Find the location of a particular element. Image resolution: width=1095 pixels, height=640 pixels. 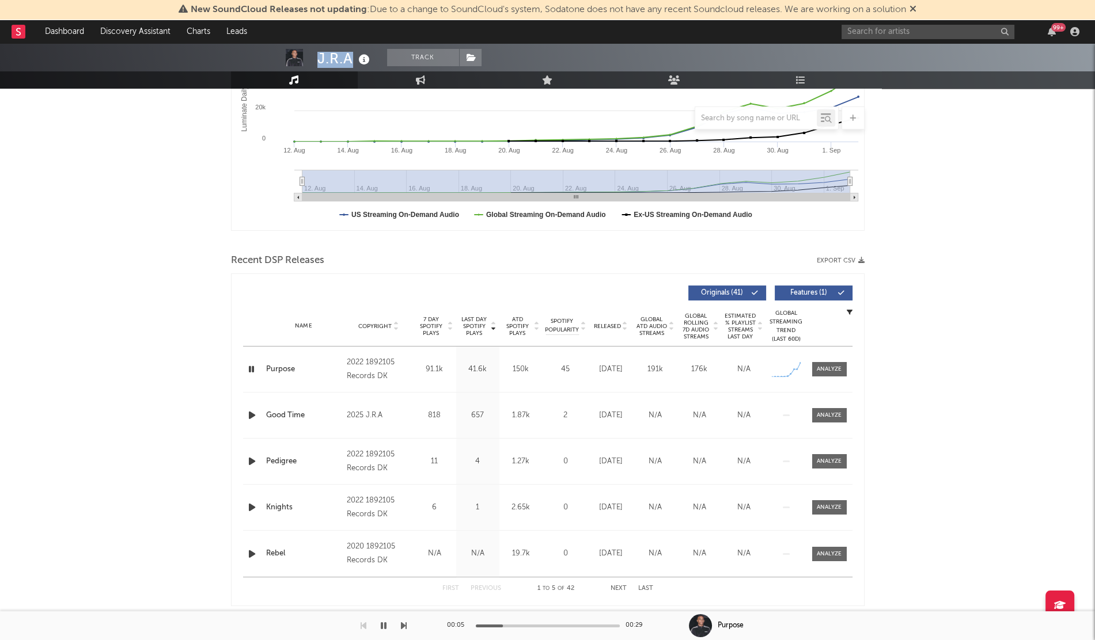

div: 2020 1892105 Records DK is located at coordinates (378, 554).